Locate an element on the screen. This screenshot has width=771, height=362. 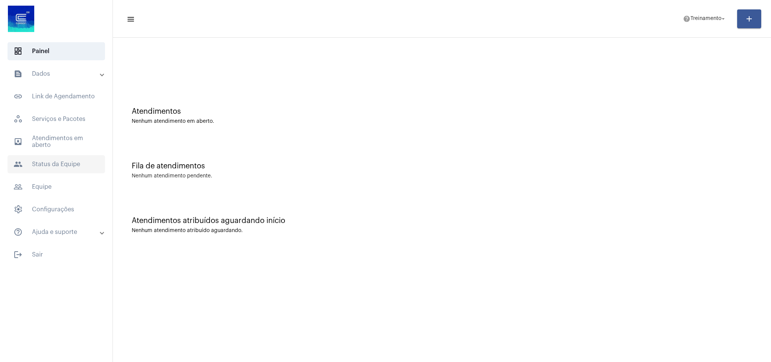
div: Atendimentos is located at coordinates (442, 111).